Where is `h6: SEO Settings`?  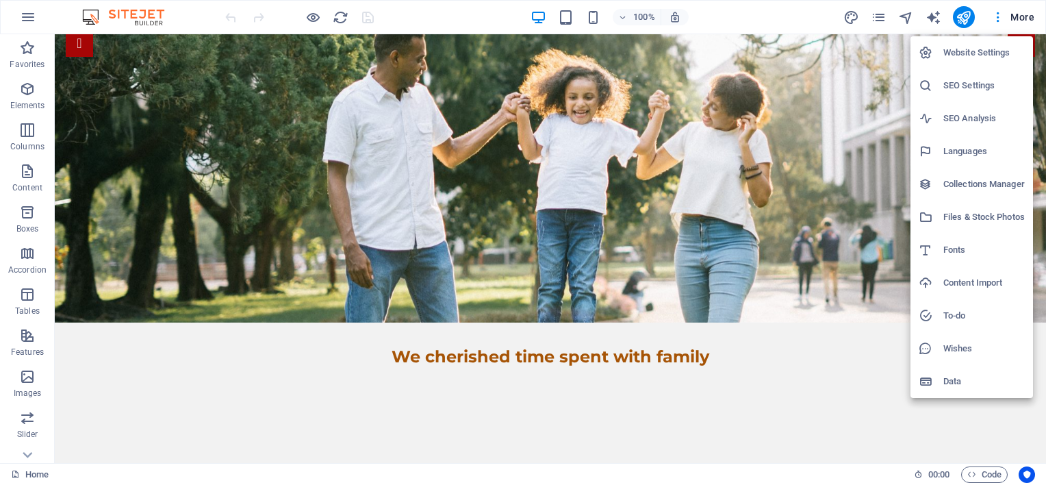 h6: SEO Settings is located at coordinates (984, 86).